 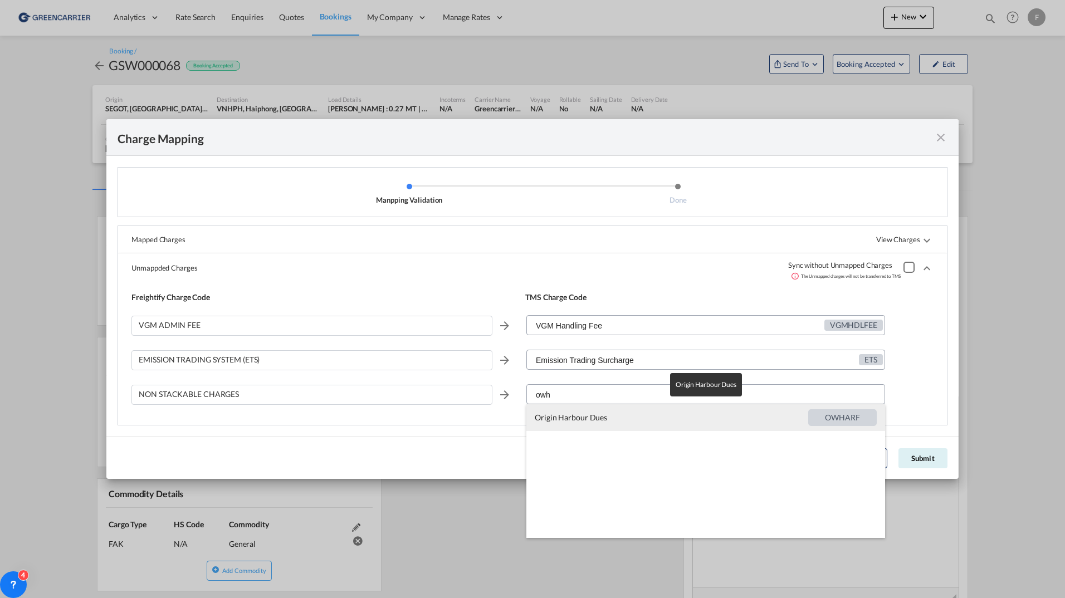 What do you see at coordinates (678, 194) in the screenshot?
I see `li: Done` at bounding box center [678, 194].